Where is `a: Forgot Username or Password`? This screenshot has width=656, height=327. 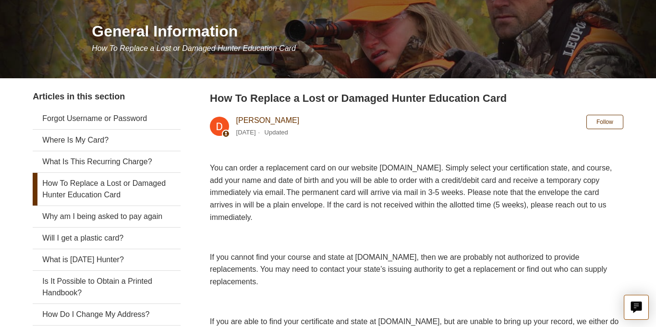 a: Forgot Username or Password is located at coordinates (106, 119).